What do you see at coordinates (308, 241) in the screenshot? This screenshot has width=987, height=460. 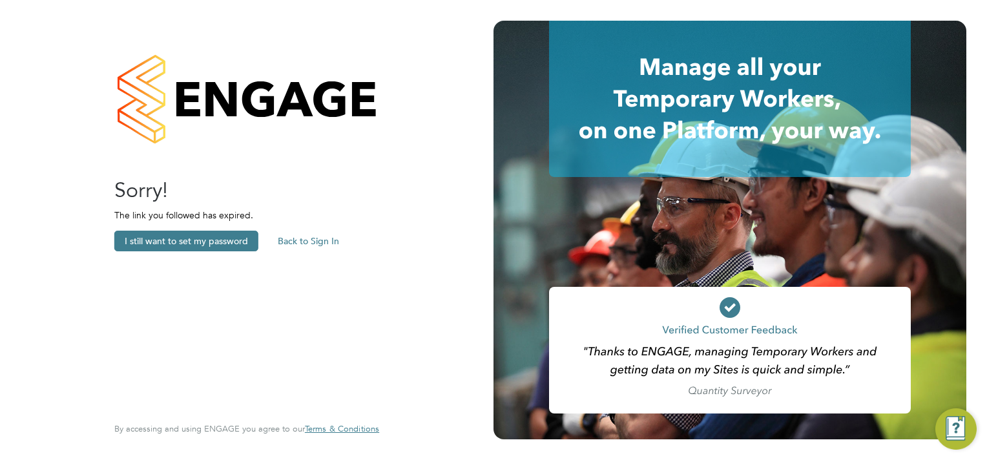 I see `button: Back to Sign In` at bounding box center [308, 241].